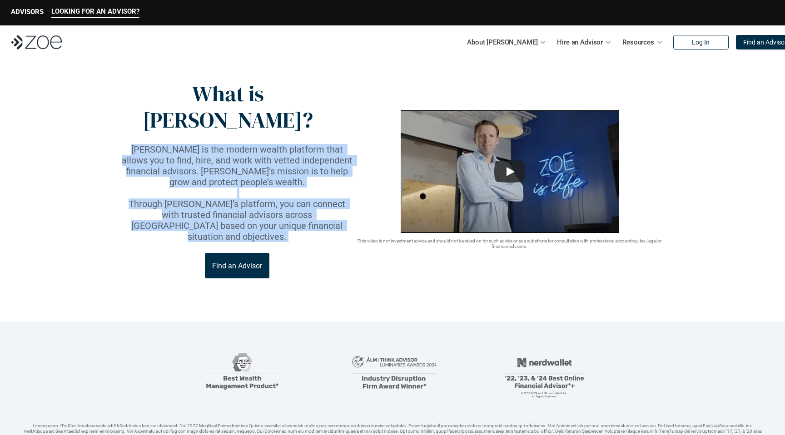 This screenshot has height=435, width=785. What do you see at coordinates (237, 266) in the screenshot?
I see `a: Find an Advisor` at bounding box center [237, 266].